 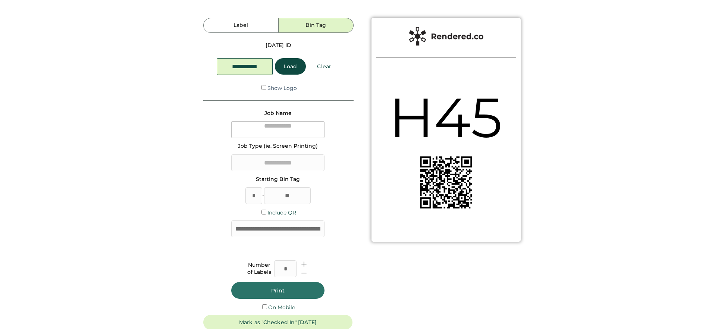 What do you see at coordinates (278, 179) in the screenshot?
I see `div: Starting Bin Tag` at bounding box center [278, 179].